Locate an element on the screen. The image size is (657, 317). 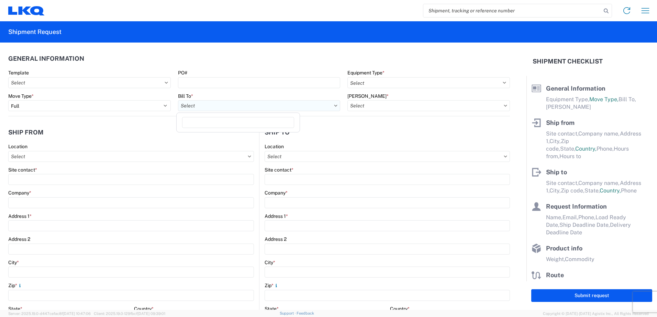
span: Equipment Type, is located at coordinates (567, 99).